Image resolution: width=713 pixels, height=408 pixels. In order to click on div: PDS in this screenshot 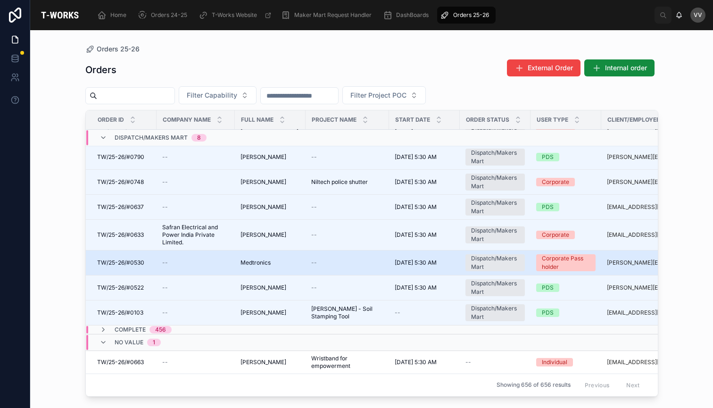, I will do `click(548, 313)`.